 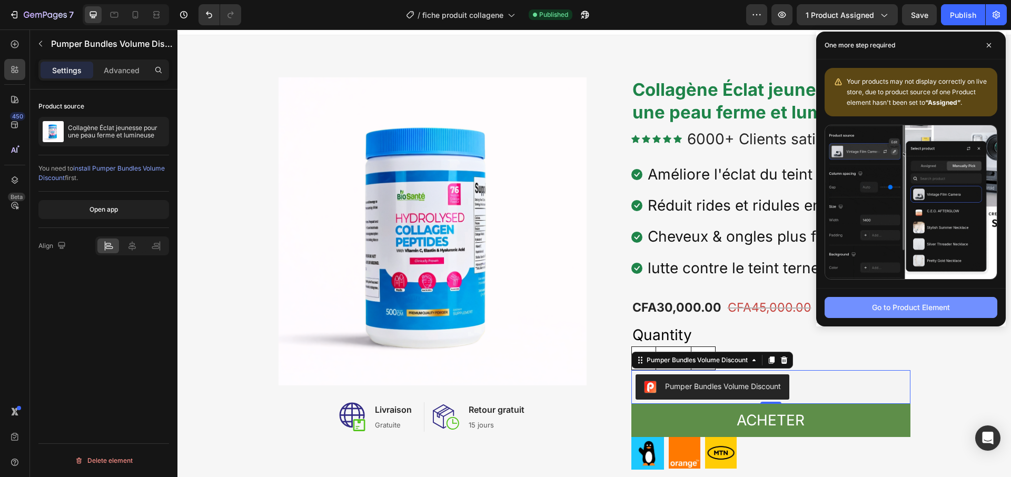 I want to click on p: Cheveux & ongles plus forts, so click(x=567, y=207).